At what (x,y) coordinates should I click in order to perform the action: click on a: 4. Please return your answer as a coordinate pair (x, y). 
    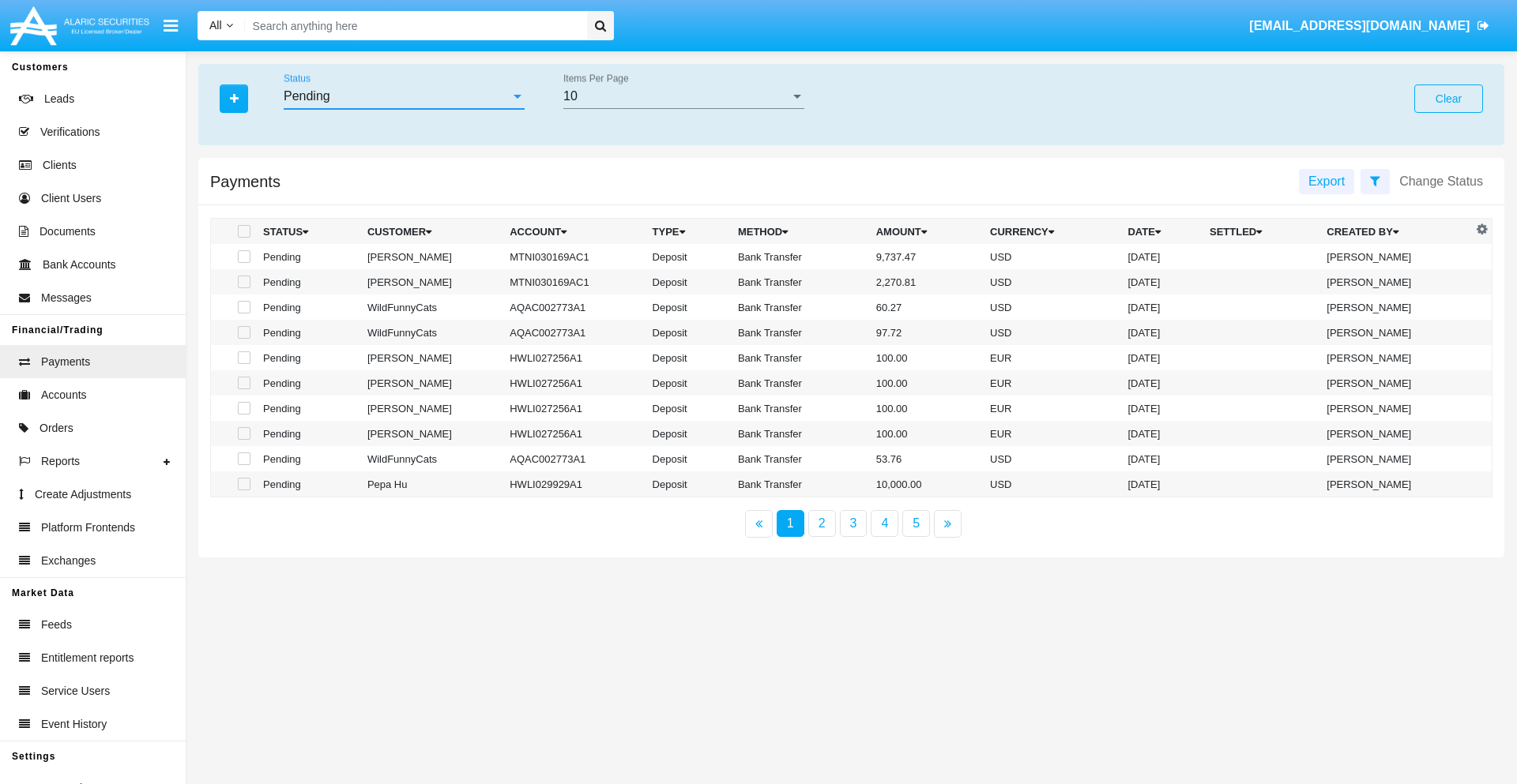
    Looking at the image, I should click on (884, 524).